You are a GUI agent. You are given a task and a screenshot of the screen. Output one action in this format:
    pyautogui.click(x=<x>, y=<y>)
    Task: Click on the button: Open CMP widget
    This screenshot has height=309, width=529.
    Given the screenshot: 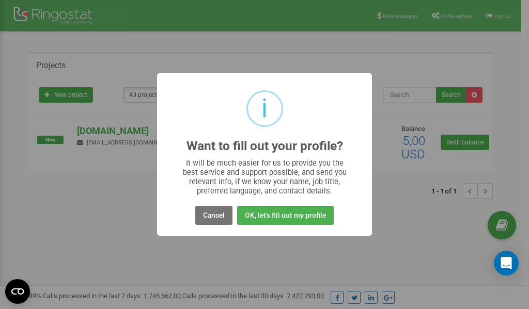 What is the action you would take?
    pyautogui.click(x=18, y=292)
    